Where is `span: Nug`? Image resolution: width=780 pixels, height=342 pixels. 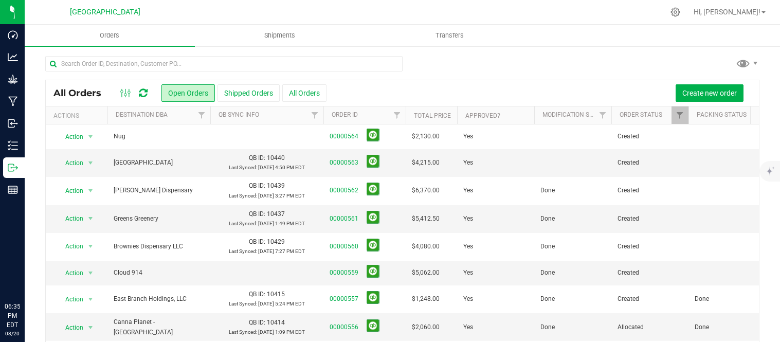
span: Nug is located at coordinates (159, 136).